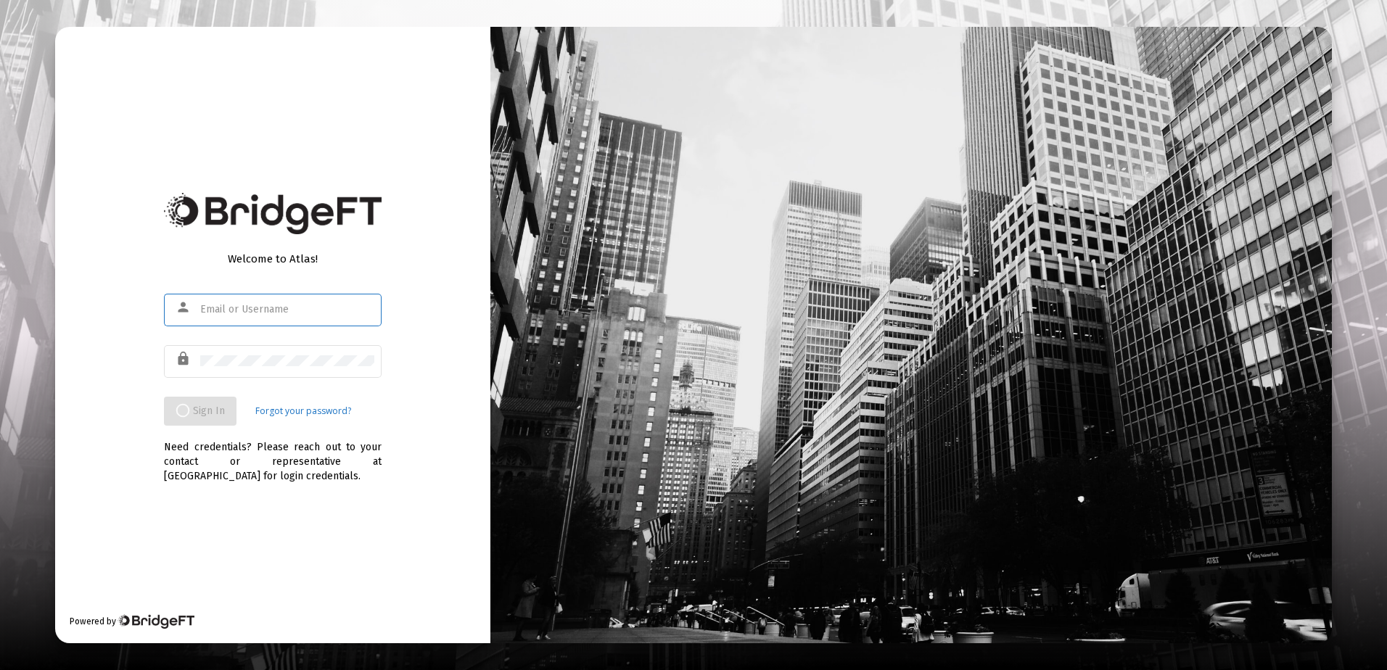 This screenshot has height=670, width=1387. I want to click on button: Sign In, so click(200, 411).